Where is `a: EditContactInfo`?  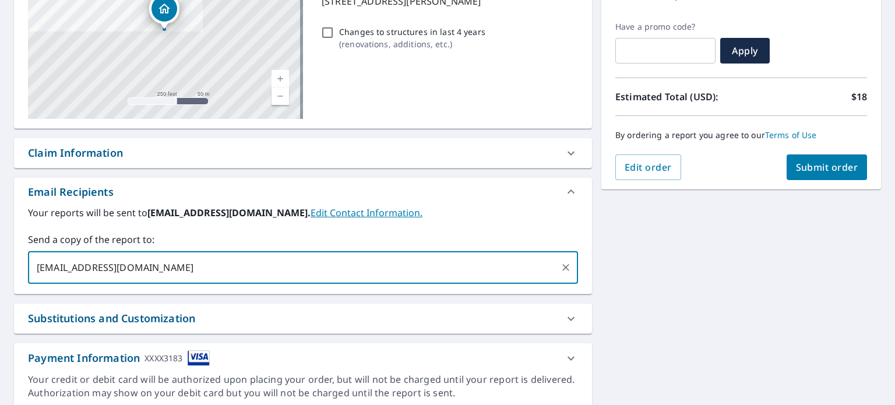 a: EditContactInfo is located at coordinates (366, 213).